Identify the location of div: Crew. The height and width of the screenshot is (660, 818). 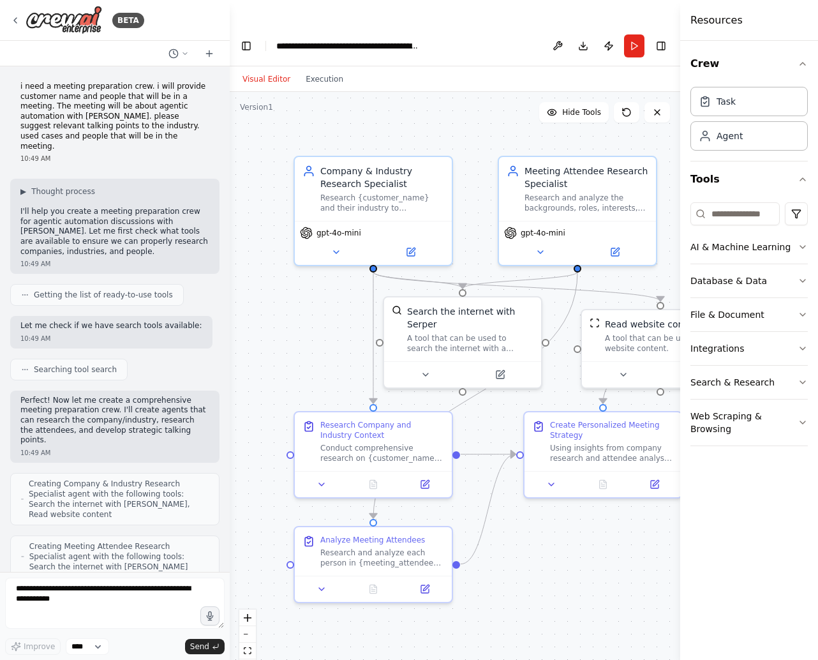
(749, 121).